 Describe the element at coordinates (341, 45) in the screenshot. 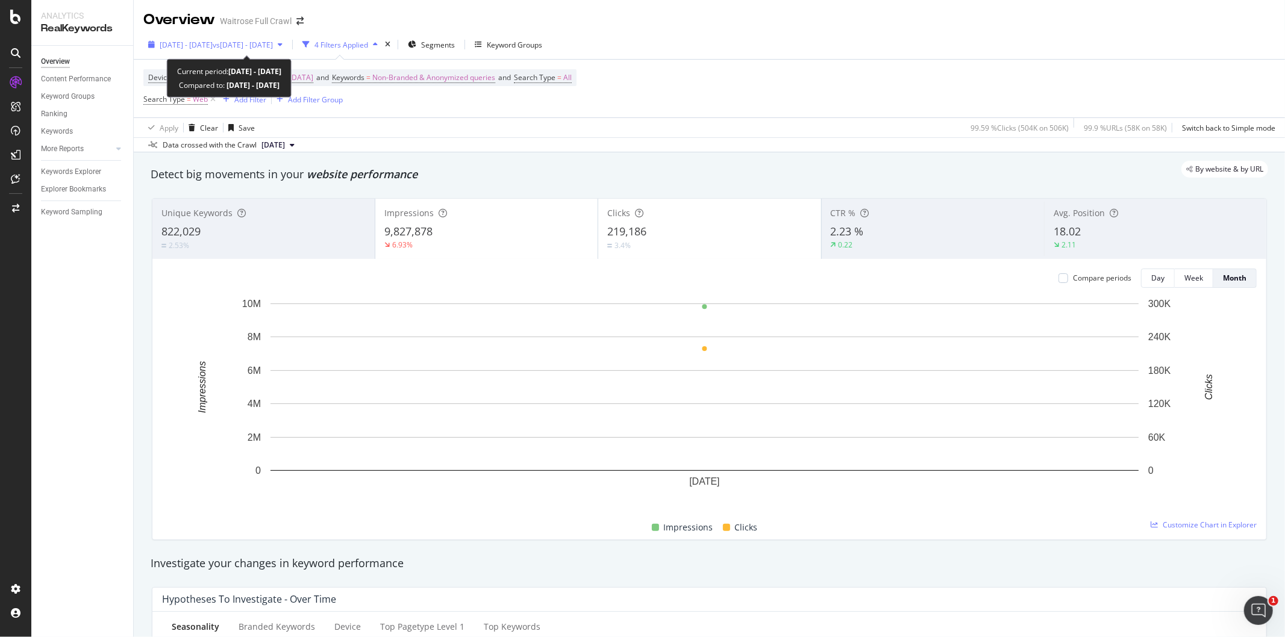

I see `div: 4 Filters Applied` at that location.